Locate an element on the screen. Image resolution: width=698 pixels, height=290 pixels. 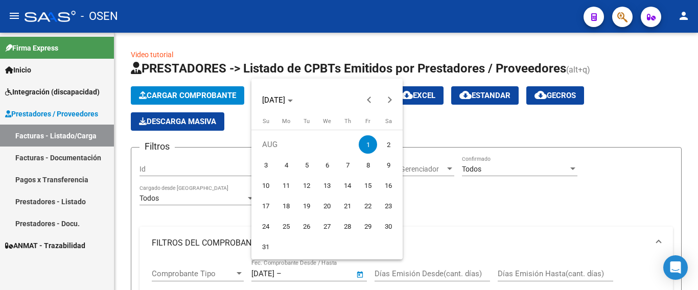
span: 7 is located at coordinates (347, 165).